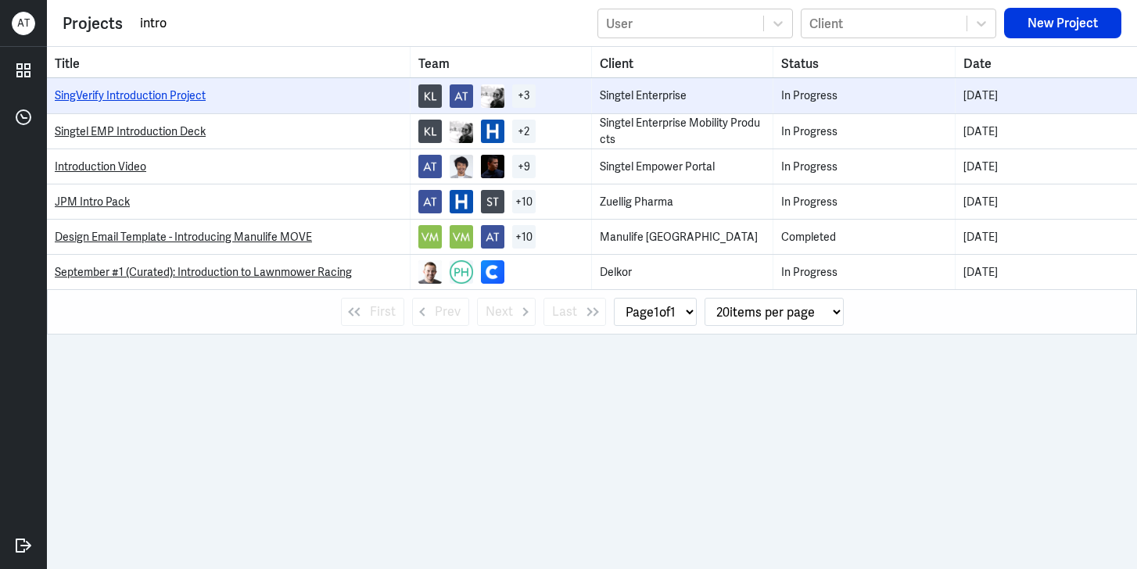 This screenshot has height=569, width=1137. I want to click on img: apple-touch-icon-152x152.jpg, so click(461, 202).